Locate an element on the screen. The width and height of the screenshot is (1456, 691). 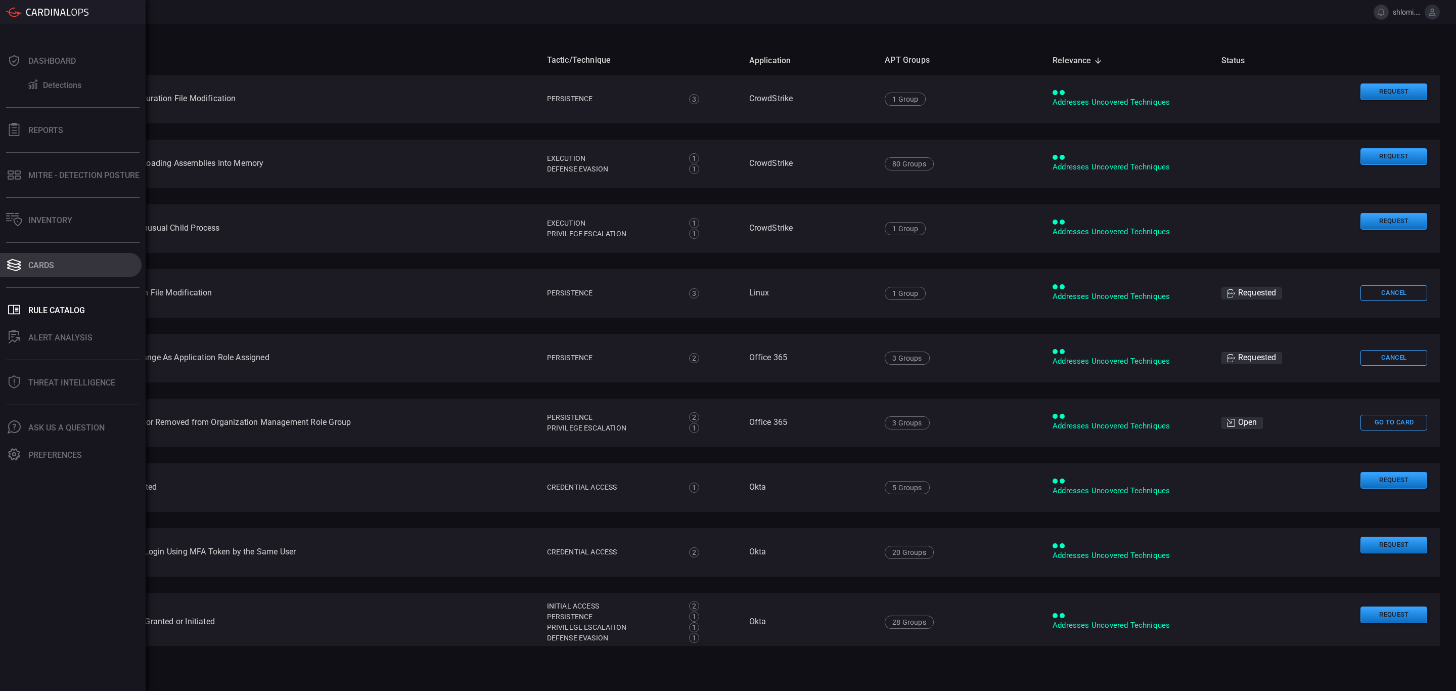
div: Cards is located at coordinates (41, 265).